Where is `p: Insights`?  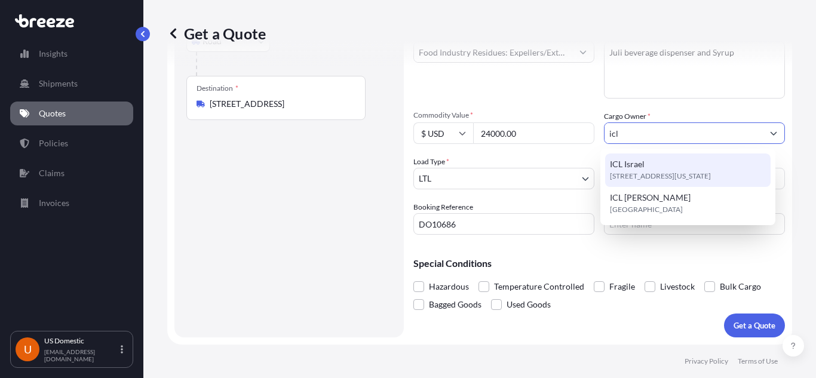
p: Insights is located at coordinates (53, 54).